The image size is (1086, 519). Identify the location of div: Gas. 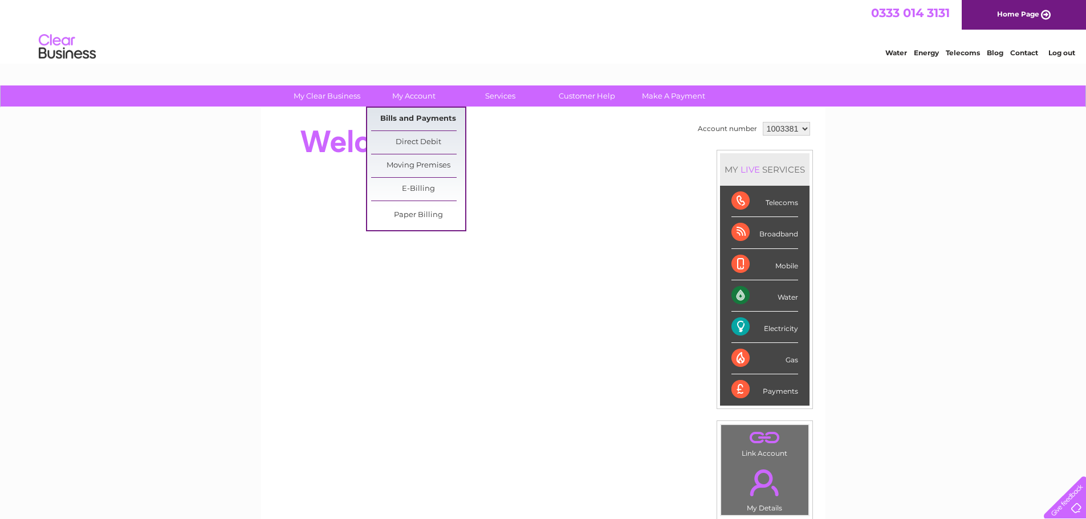
(764, 358).